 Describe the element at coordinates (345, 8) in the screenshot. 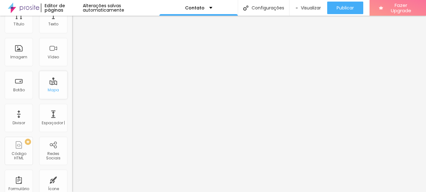

I see `span: Publicar` at that location.